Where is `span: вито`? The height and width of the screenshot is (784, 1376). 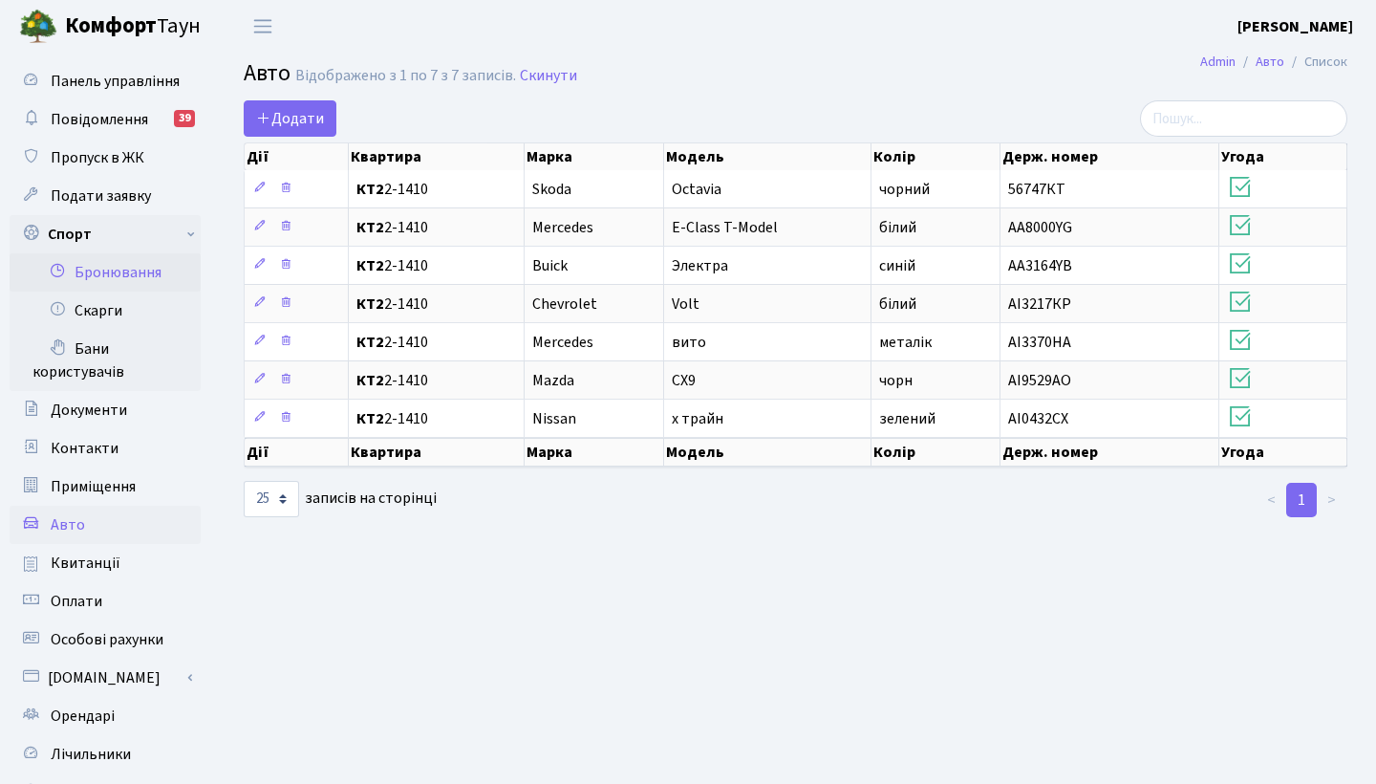
span: вито is located at coordinates (689, 342).